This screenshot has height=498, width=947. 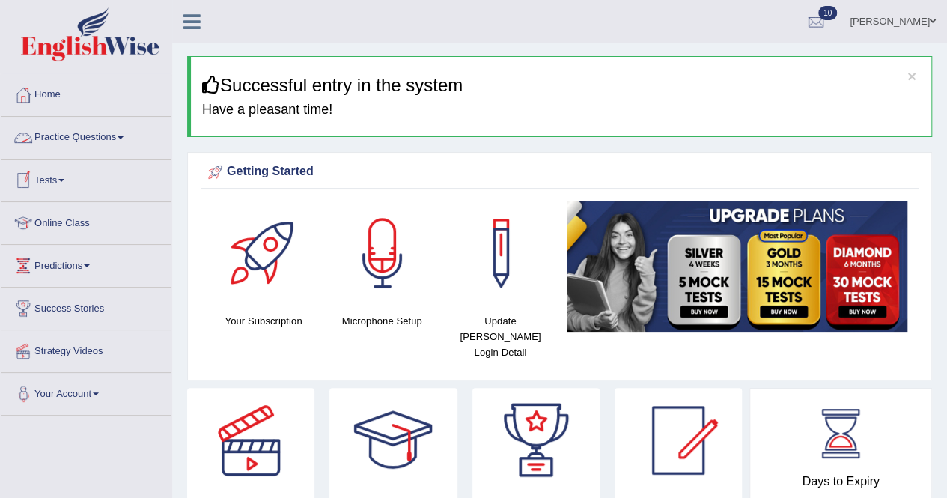 What do you see at coordinates (736, 266) in the screenshot?
I see `img: small5.jpg` at bounding box center [736, 266].